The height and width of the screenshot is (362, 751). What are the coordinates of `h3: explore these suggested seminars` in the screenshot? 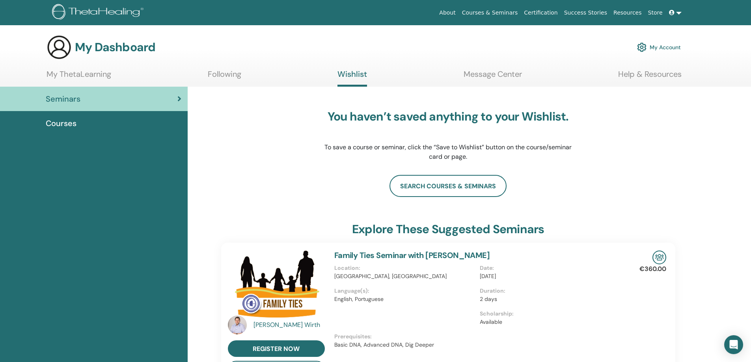 It's located at (448, 229).